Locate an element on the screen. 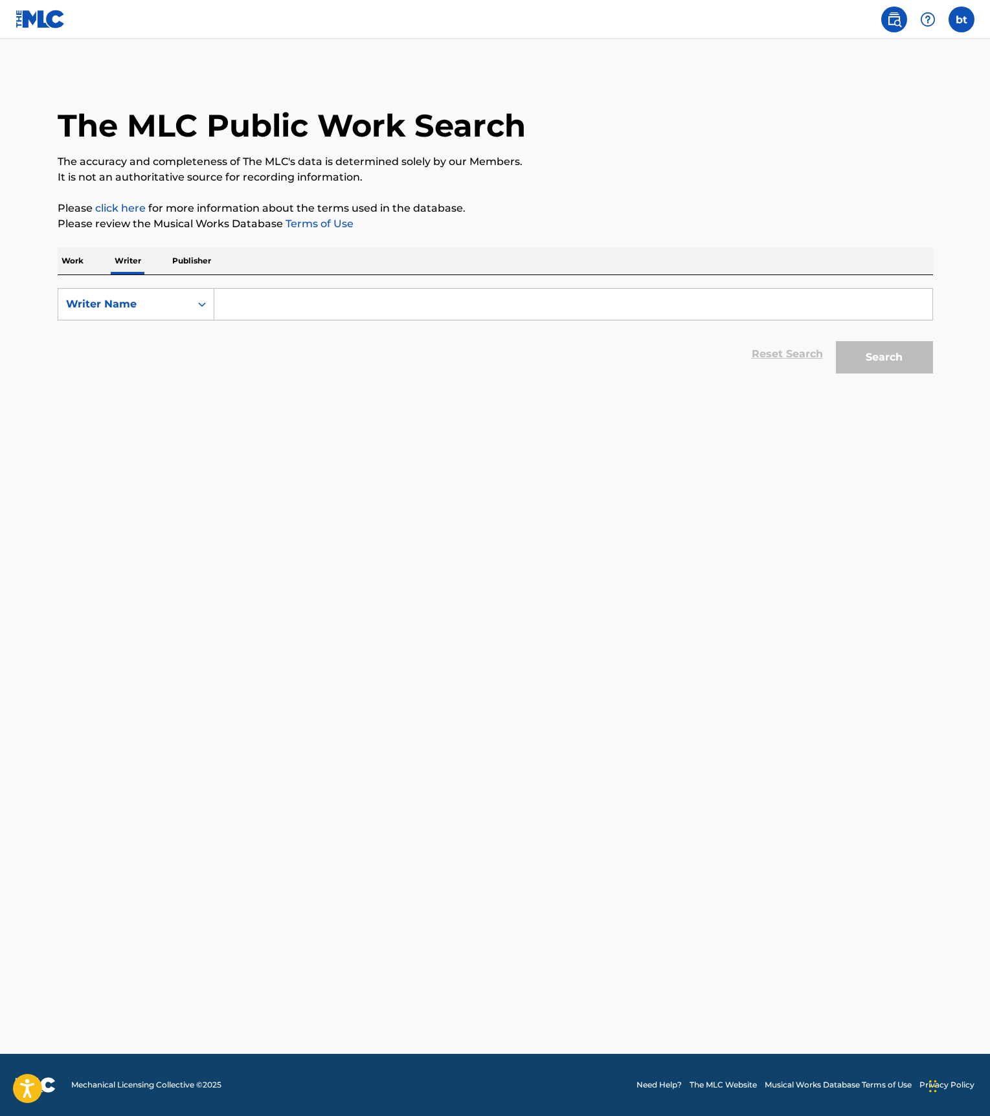 The height and width of the screenshot is (1116, 990). p: Publisher is located at coordinates (192, 261).